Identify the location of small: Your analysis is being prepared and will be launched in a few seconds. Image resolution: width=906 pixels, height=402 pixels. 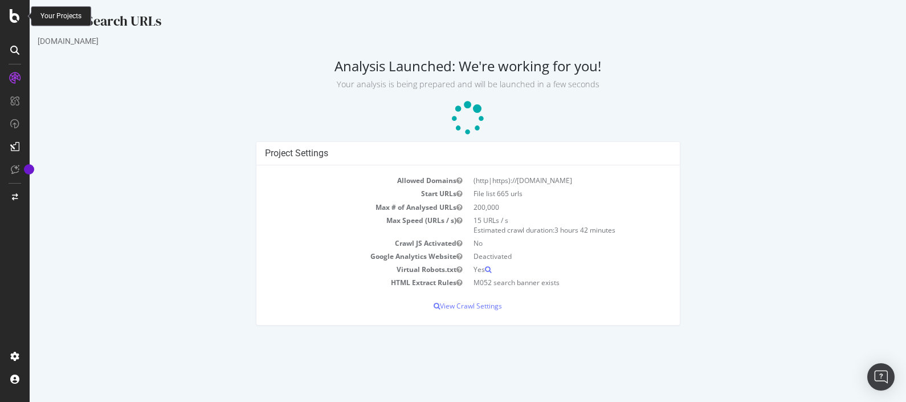
(438, 84).